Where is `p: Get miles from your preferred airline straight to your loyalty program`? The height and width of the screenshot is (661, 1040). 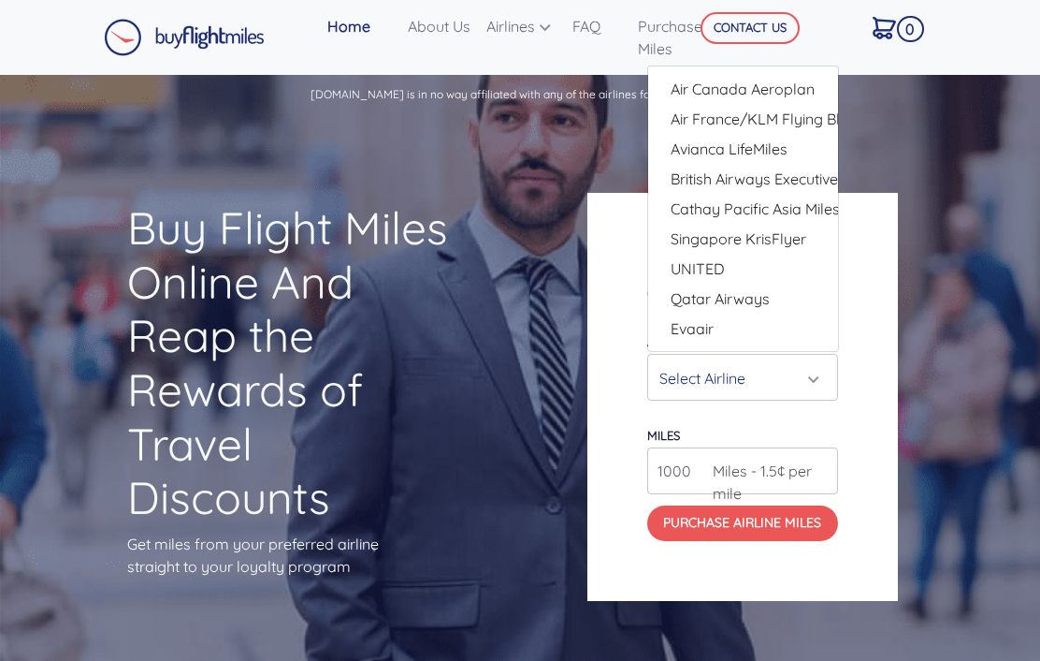
p: Get miles from your preferred airline straight to your loyalty program is located at coordinates (290, 555).